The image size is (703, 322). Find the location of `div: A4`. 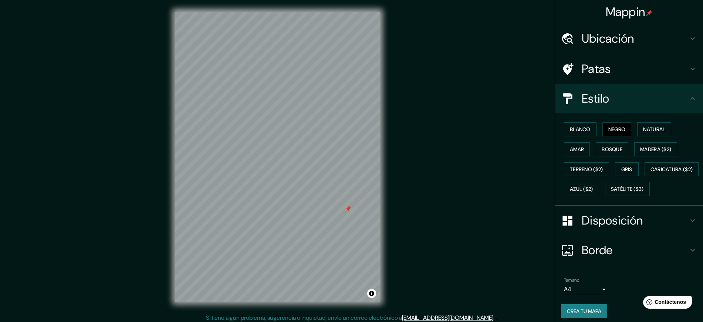

div: A4 is located at coordinates (587, 289).